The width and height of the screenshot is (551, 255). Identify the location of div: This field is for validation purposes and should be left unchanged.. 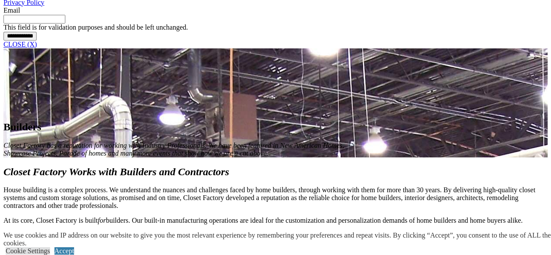
(275, 27).